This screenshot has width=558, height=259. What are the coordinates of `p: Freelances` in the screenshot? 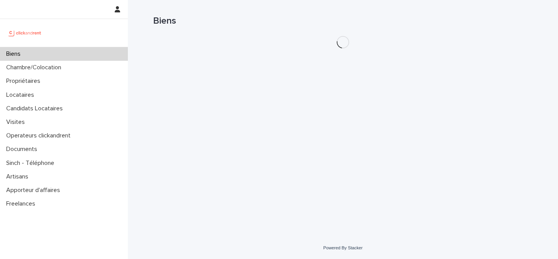 It's located at (22, 204).